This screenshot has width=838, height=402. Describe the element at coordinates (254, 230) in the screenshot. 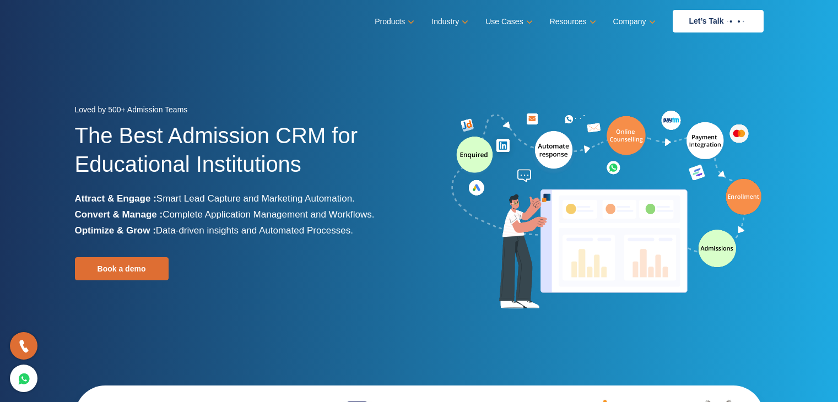

I see `span: Data-driven insights and Automated Processes.` at that location.